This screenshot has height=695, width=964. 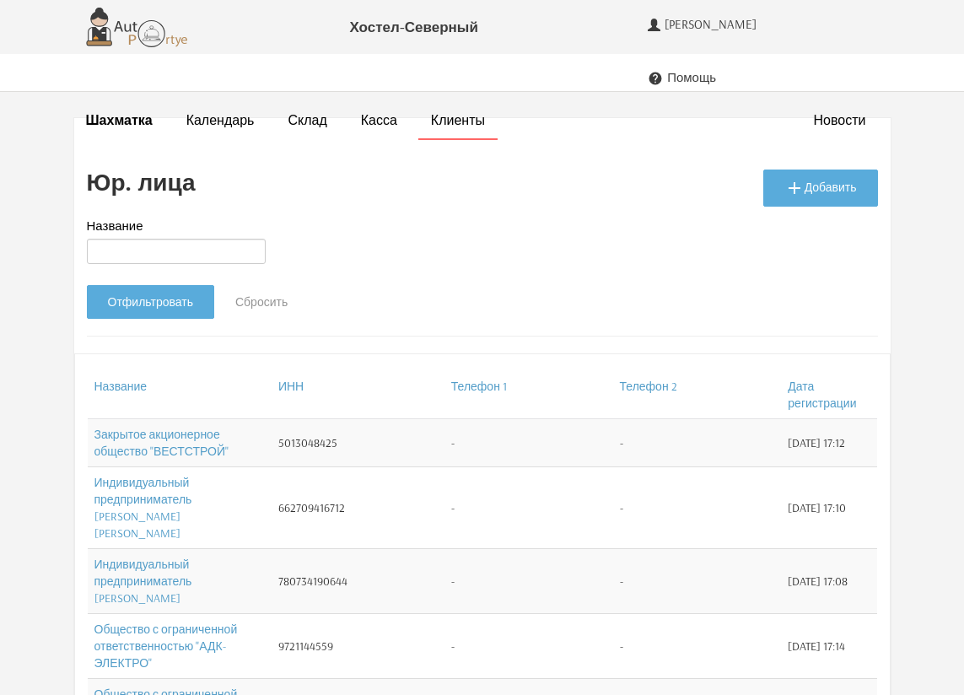 What do you see at coordinates (141, 182) in the screenshot?
I see `h2: Юр. лица` at bounding box center [141, 182].